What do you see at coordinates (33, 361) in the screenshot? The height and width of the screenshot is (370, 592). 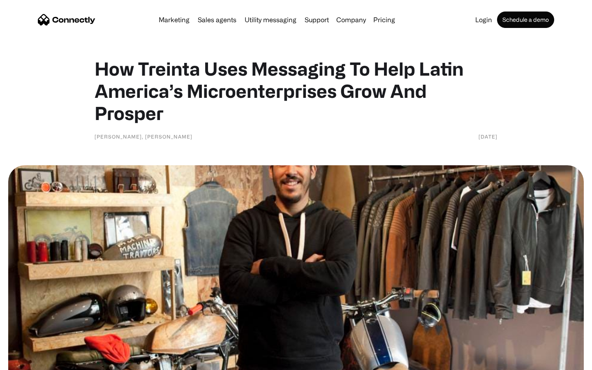 I see `ul: Language list` at bounding box center [33, 361].